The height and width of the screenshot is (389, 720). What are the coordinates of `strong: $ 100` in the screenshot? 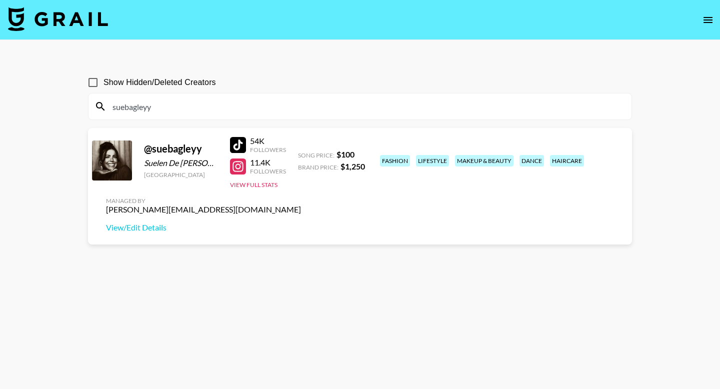 It's located at (345, 154).